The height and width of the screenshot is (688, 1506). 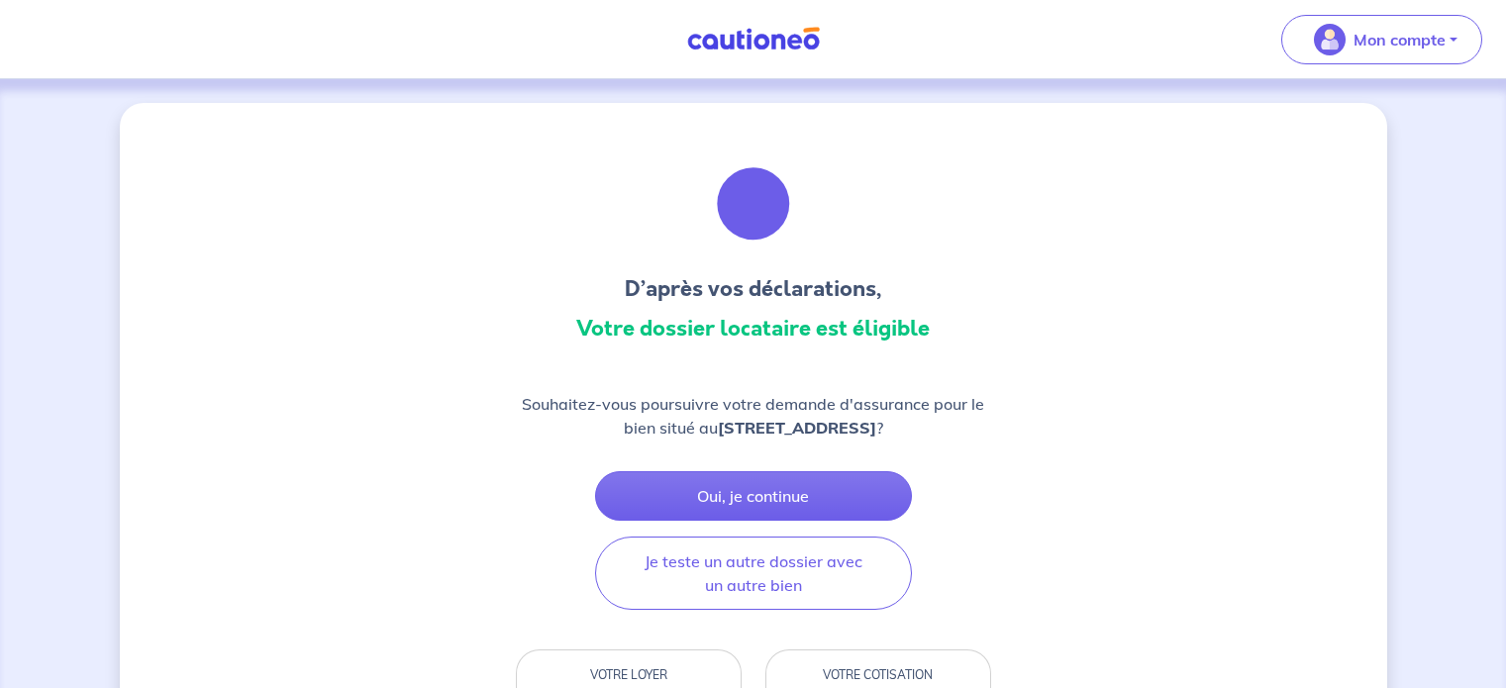 What do you see at coordinates (629, 675) in the screenshot?
I see `div: VOTRE LOYER` at bounding box center [629, 675].